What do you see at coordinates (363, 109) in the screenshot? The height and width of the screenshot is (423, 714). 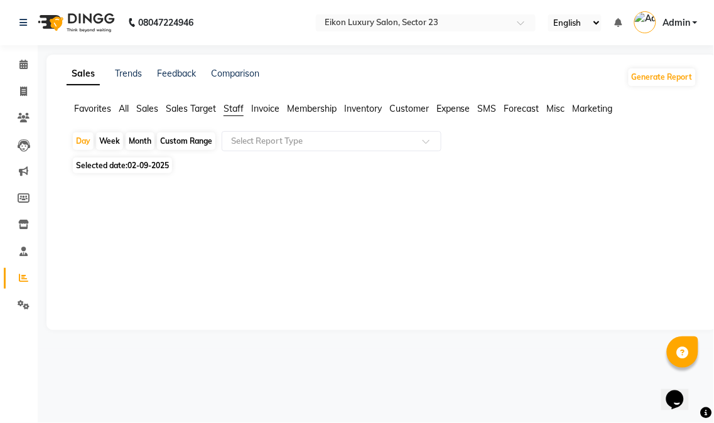 I see `span: Inventory` at bounding box center [363, 109].